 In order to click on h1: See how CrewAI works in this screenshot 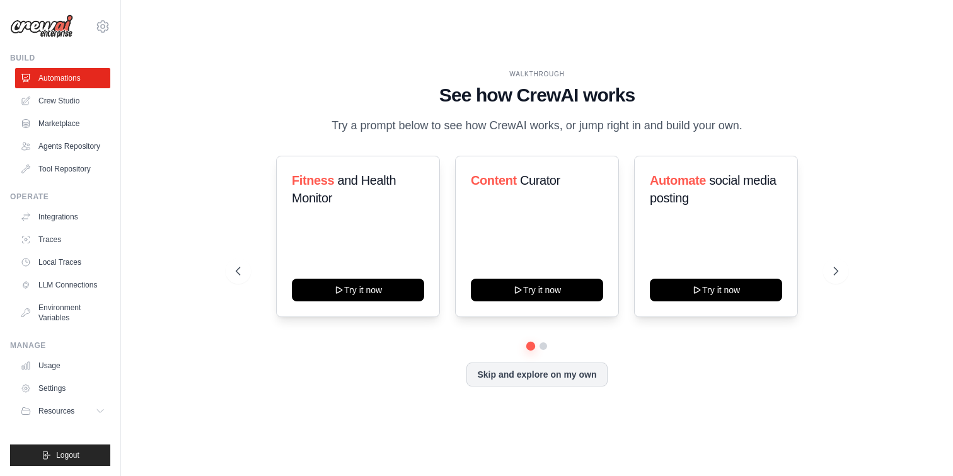, I will do `click(537, 95)`.